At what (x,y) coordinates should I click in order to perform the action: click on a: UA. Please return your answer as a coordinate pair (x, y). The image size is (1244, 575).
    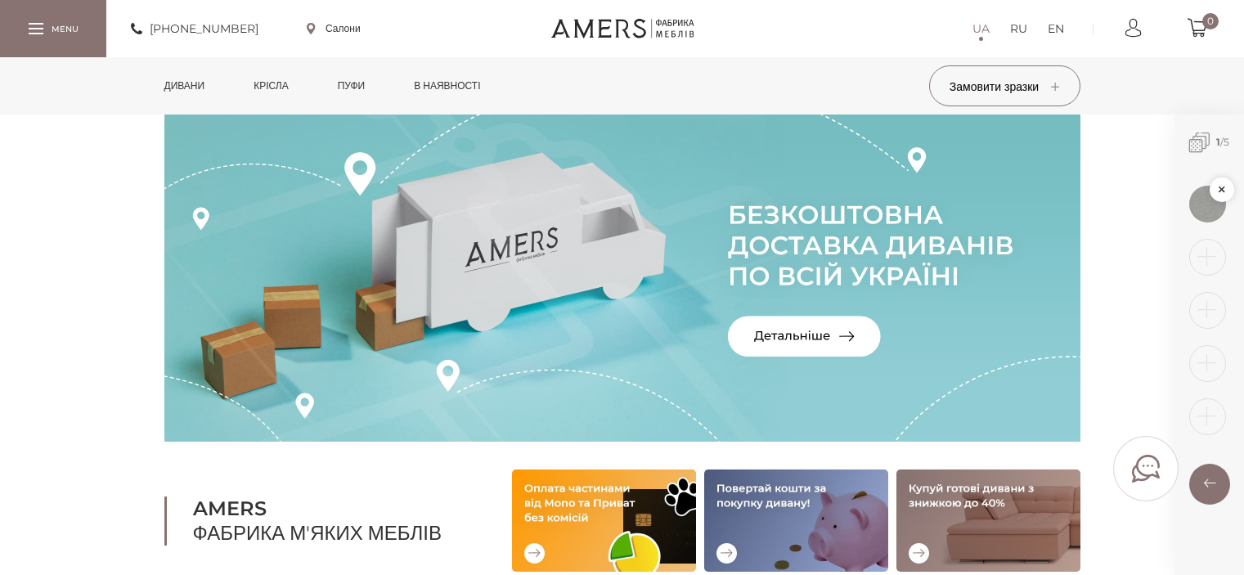
    Looking at the image, I should click on (981, 29).